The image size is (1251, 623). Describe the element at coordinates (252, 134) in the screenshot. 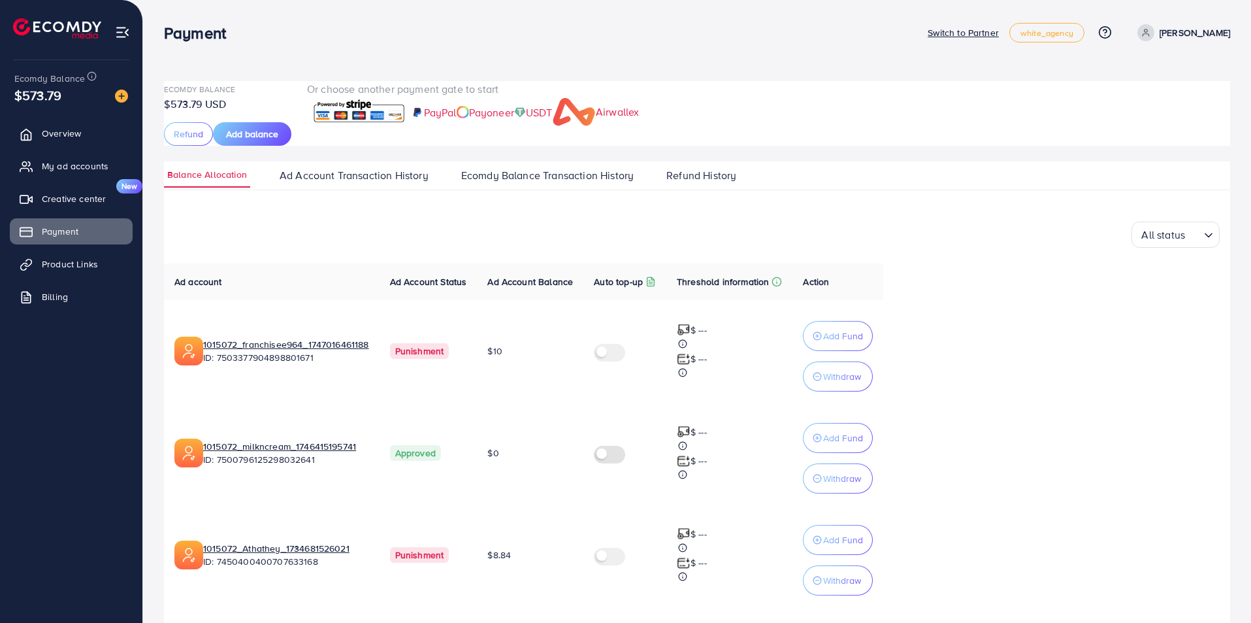

I see `span: Add balance` at that location.